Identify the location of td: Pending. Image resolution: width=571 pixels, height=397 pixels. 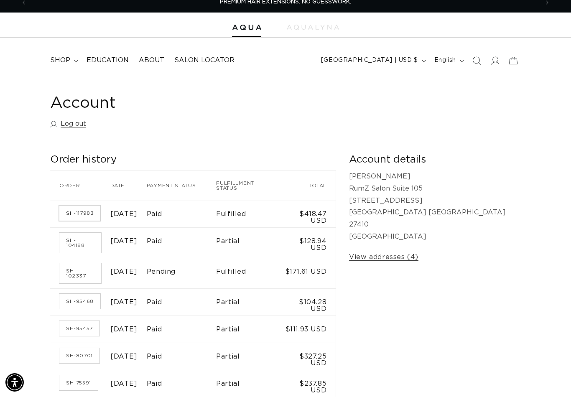
(181, 273).